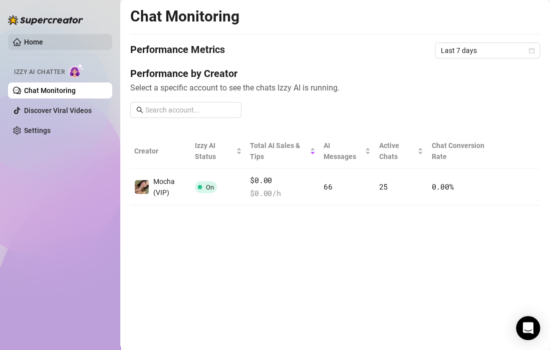  What do you see at coordinates (343, 151) in the screenshot?
I see `span: AI Messages` at bounding box center [343, 151].